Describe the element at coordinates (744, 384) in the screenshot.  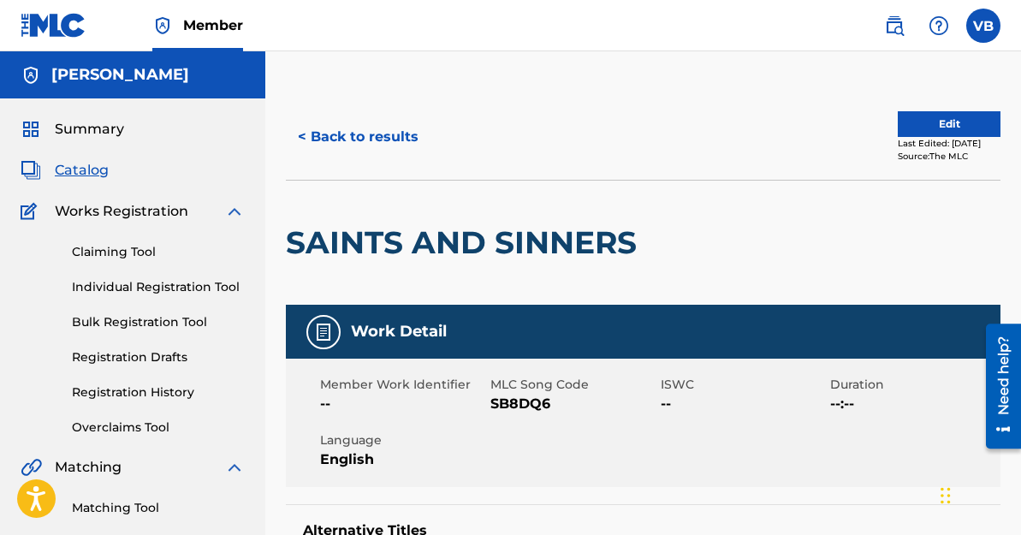
I see `span: ISWC` at that location.